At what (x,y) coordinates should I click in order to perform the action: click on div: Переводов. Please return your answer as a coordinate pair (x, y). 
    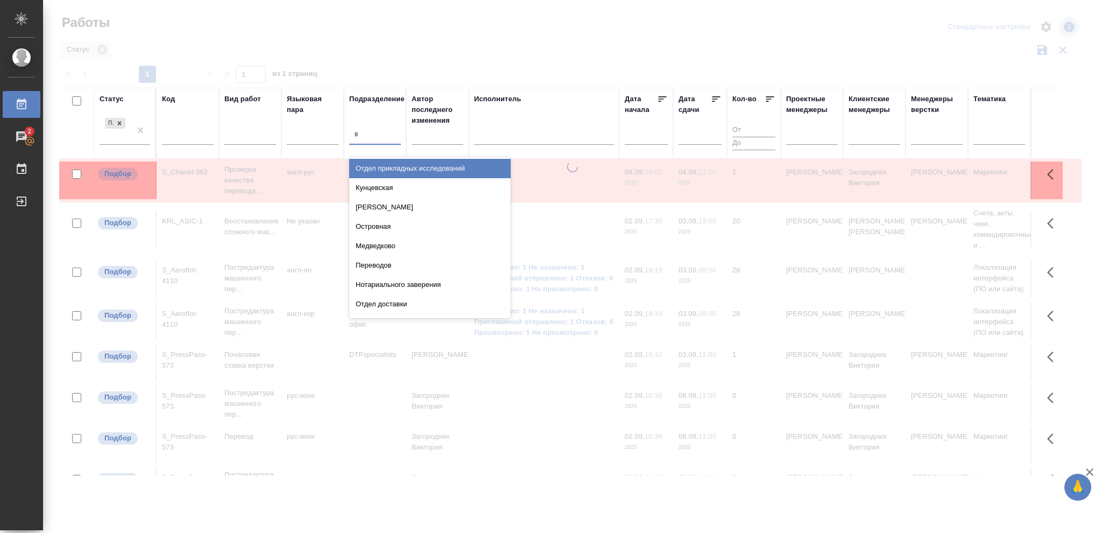
    Looking at the image, I should click on (430, 265).